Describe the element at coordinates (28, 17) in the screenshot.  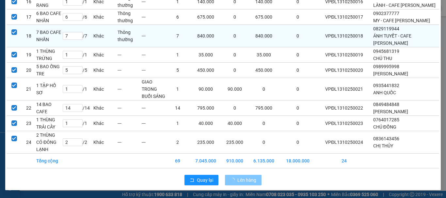
I see `td: 17` at that location.